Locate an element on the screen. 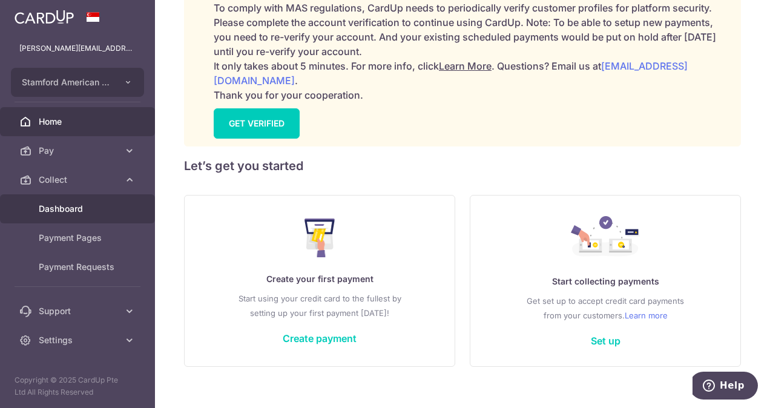  img: Make Payment is located at coordinates (320, 238).